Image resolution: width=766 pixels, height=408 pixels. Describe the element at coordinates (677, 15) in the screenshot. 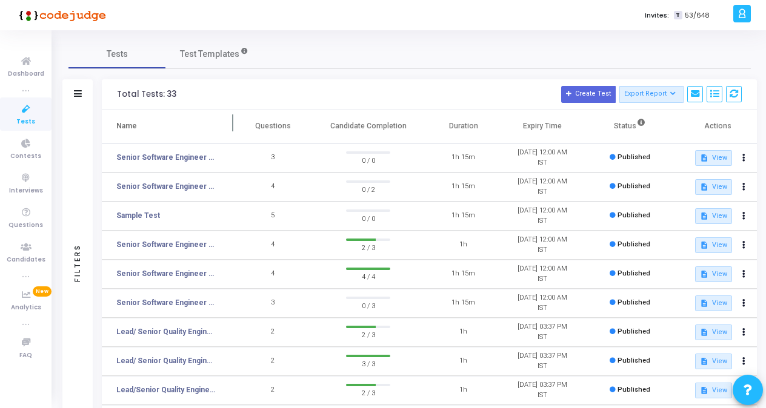

I see `span: T` at that location.